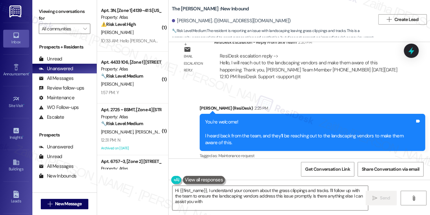 Image resolution: width=430 pixels, height=215 pixels. I want to click on a: Insights •, so click(16, 134).